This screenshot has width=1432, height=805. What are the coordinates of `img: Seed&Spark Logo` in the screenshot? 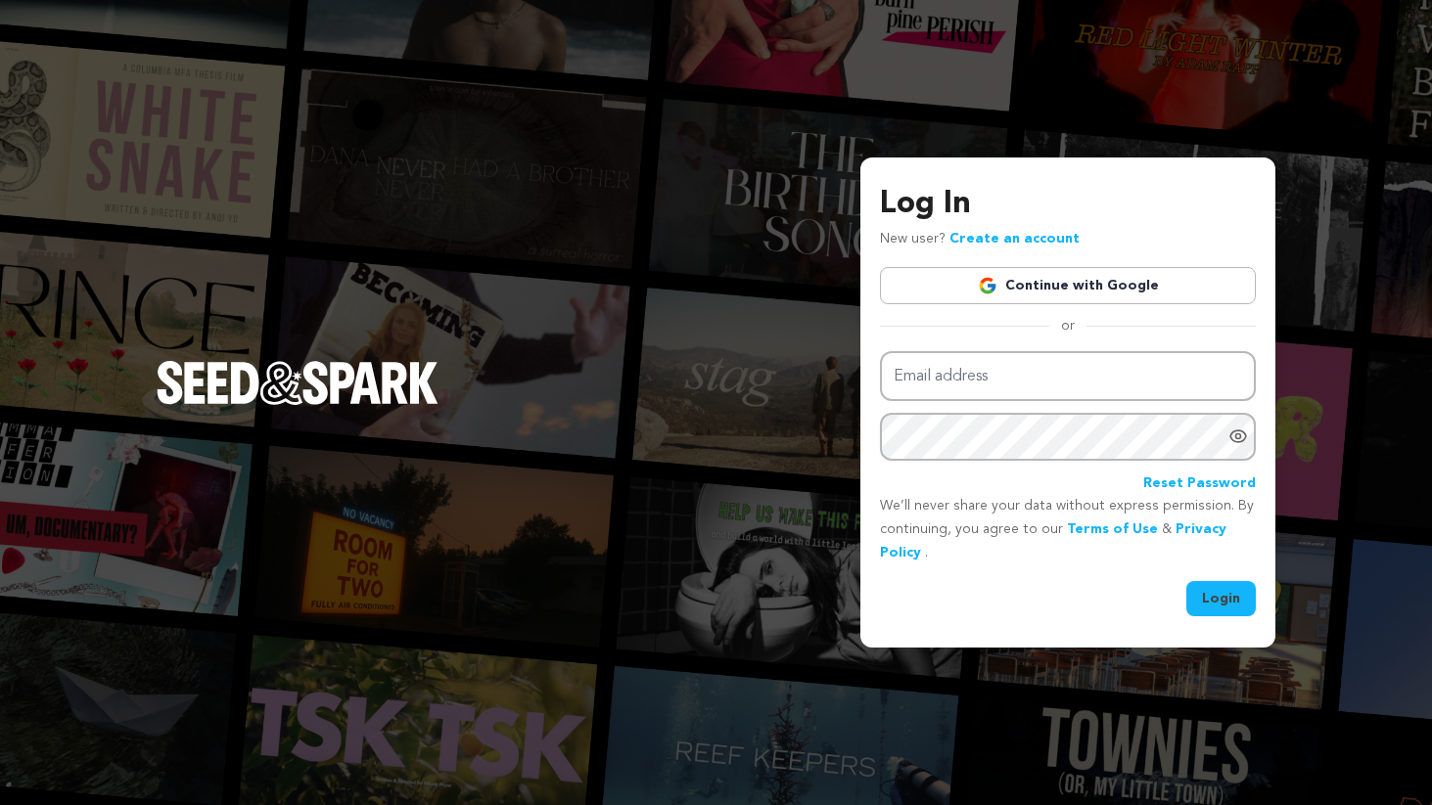 It's located at (297, 383).